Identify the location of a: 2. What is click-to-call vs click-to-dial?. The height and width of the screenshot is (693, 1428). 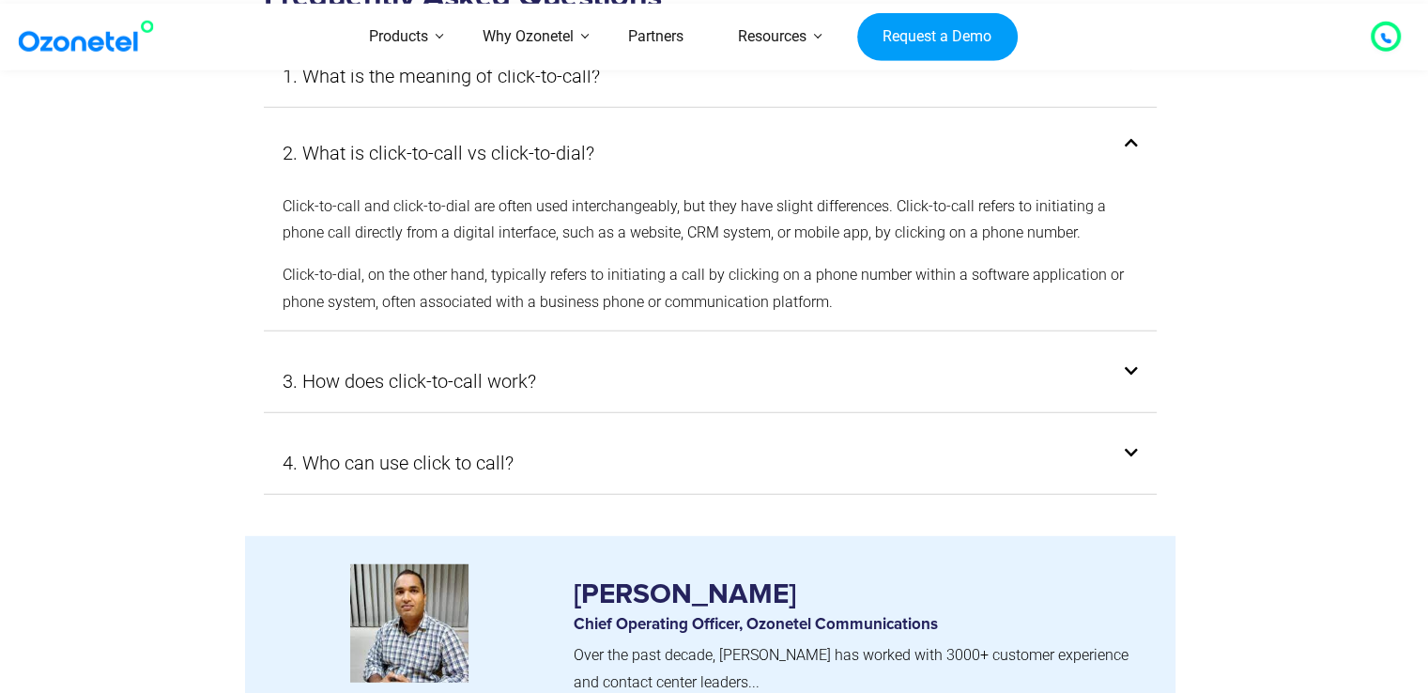
(438, 153).